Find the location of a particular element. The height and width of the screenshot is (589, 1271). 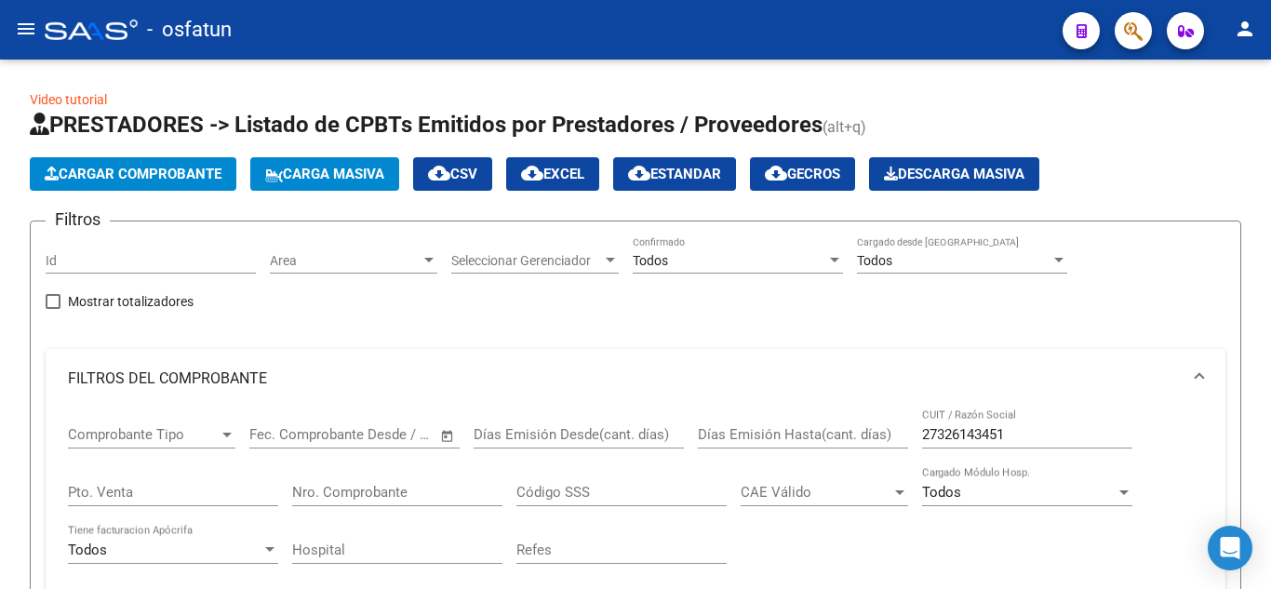

input: Fecha inicio is located at coordinates (286, 434).